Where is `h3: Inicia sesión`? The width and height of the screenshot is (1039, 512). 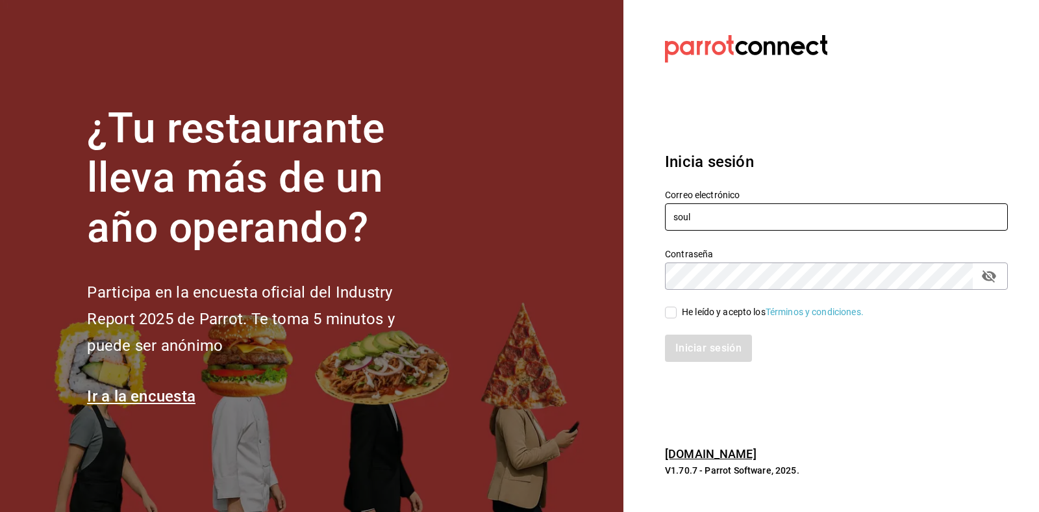
h3: Inicia sesión is located at coordinates (837, 162).